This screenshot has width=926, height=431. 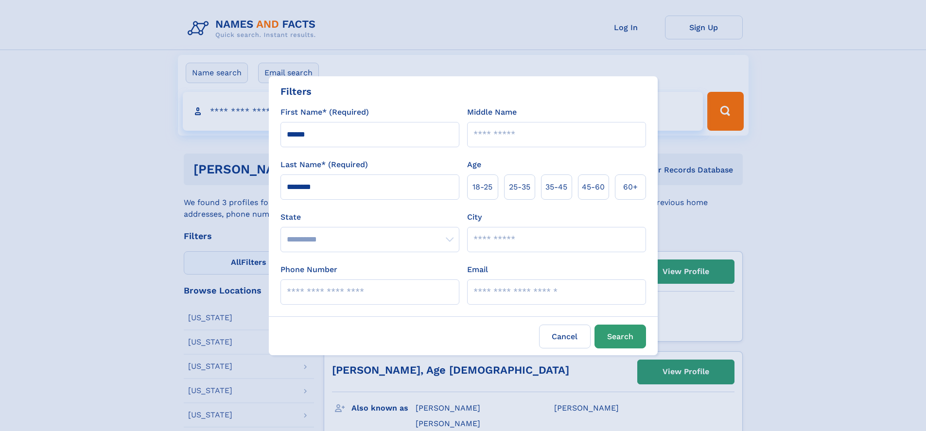 I want to click on span: 18‑25, so click(x=482, y=187).